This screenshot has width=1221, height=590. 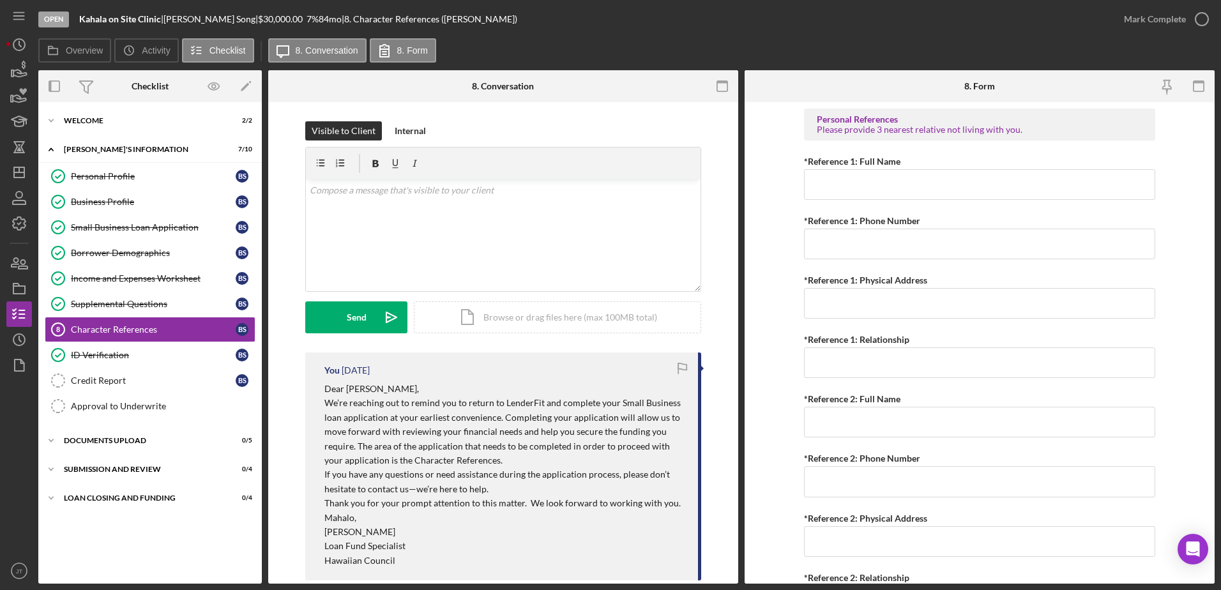 I want to click on div: LOAN CLOSING AND FUNDING, so click(x=142, y=498).